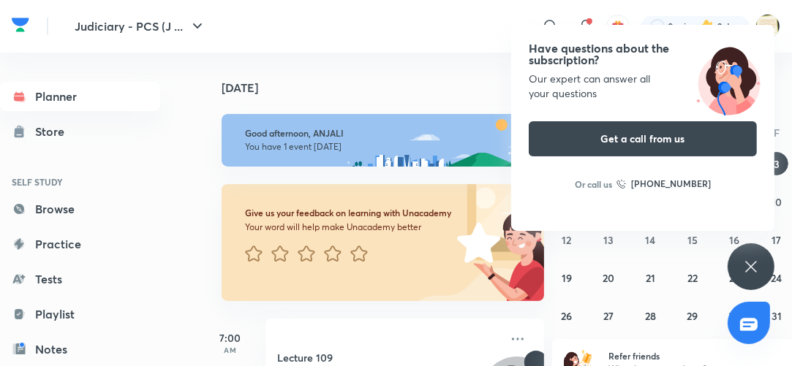  I want to click on button: October 3, 2025, so click(777, 164).